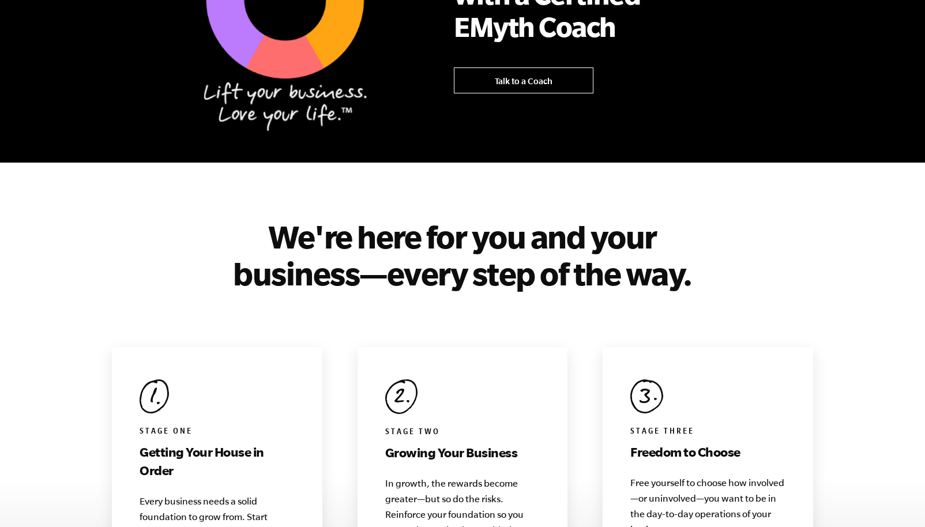  I want to click on div: Chat Widget, so click(897, 500).